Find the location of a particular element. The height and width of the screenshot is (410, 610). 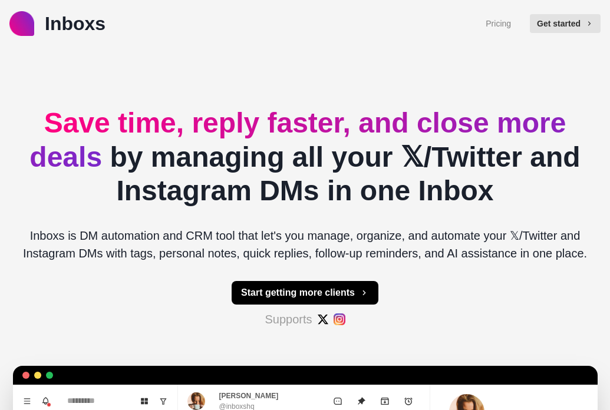

p: Inboxs is DM automation and CRM tool that let's you manage, organize, and automate your 𝕏/Twitter... is located at coordinates (305, 245).